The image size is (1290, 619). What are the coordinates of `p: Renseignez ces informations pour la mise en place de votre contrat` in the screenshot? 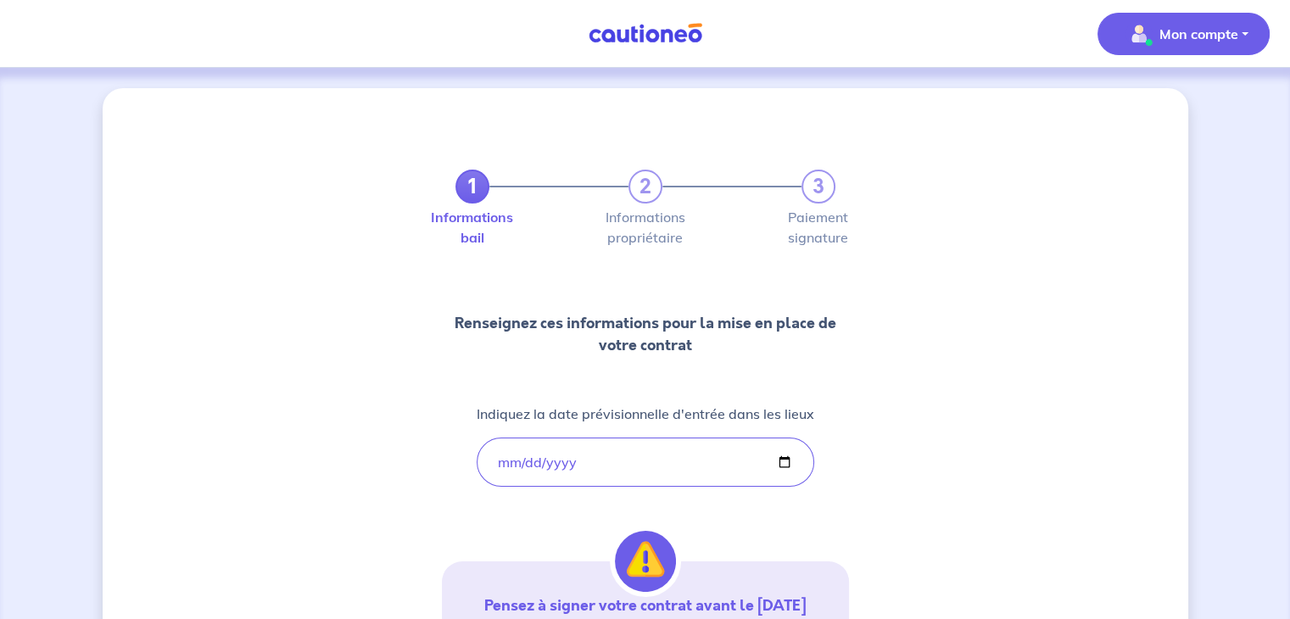 It's located at (646, 334).